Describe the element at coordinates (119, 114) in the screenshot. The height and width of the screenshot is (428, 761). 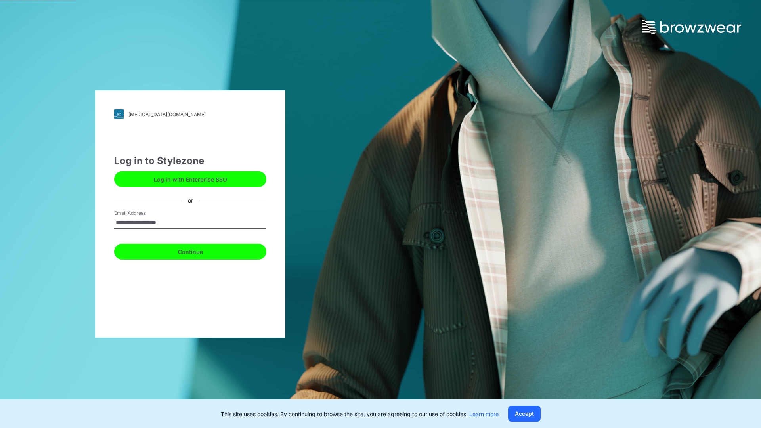
I see `img: svg+xml;base64,PHN2ZyB3aWR0aD0iMjgiIGhlaWdodD0iMjgiIHZpZXdCb3g9IjAgMCAyOCAyOCIgZmlsbD0ibm9uZSIgeG...` at that location.